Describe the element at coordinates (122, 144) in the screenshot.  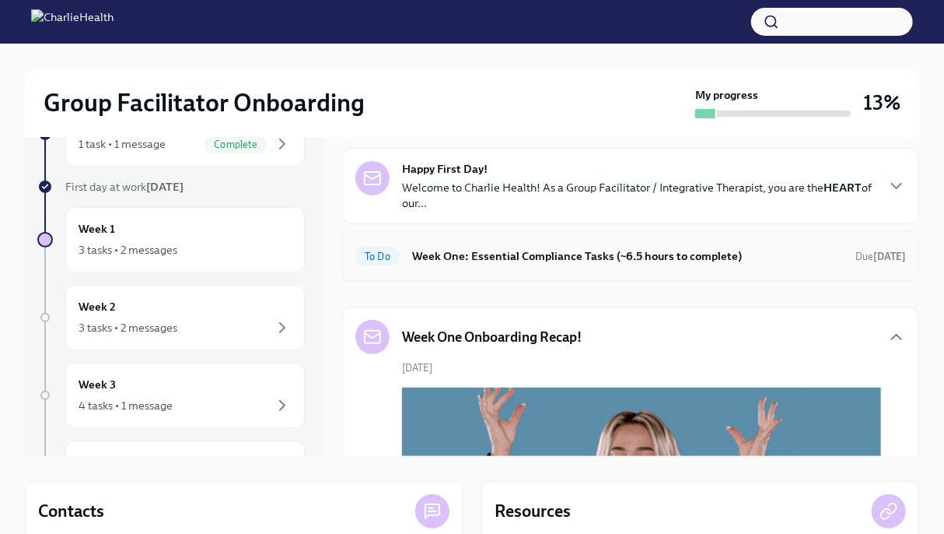
I see `div: 1 task • 1 message` at that location.